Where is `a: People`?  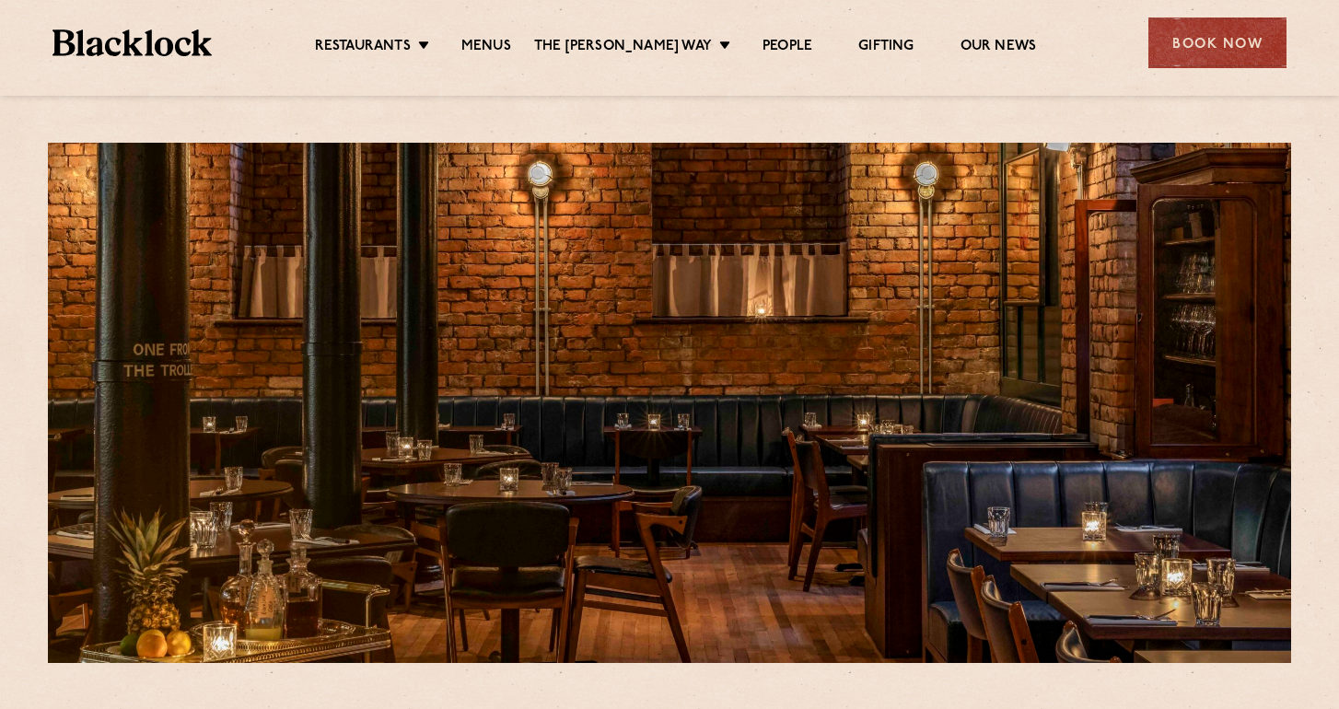
a: People is located at coordinates (788, 48).